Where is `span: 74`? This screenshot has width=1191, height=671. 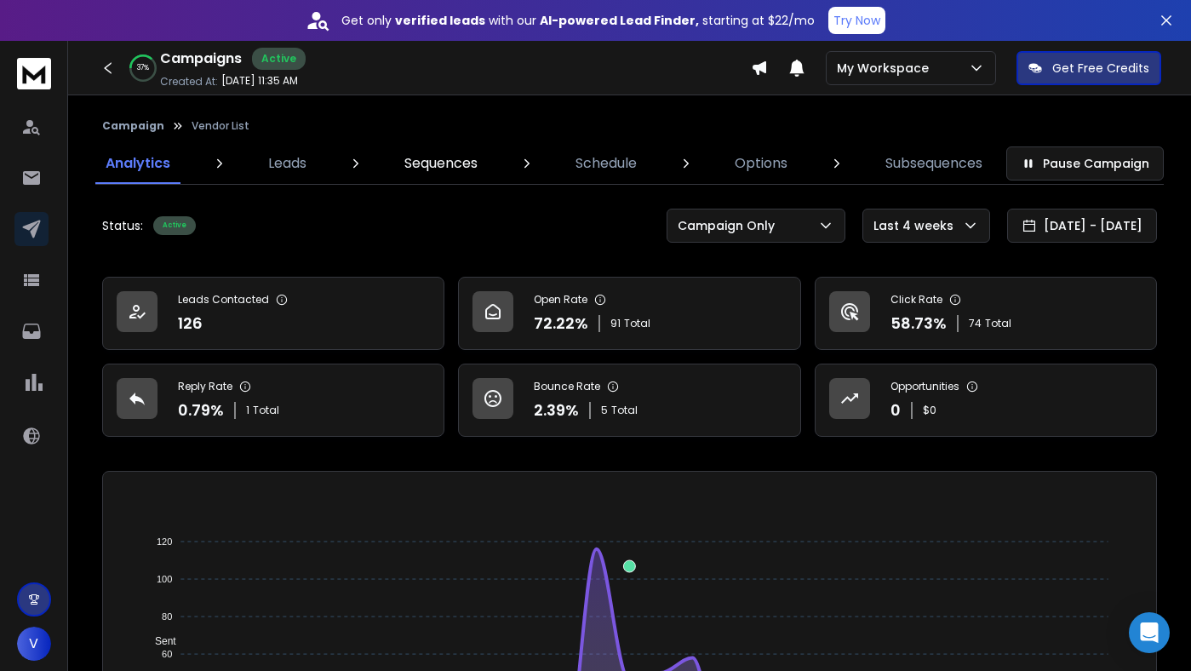
span: 74 is located at coordinates (975, 324).